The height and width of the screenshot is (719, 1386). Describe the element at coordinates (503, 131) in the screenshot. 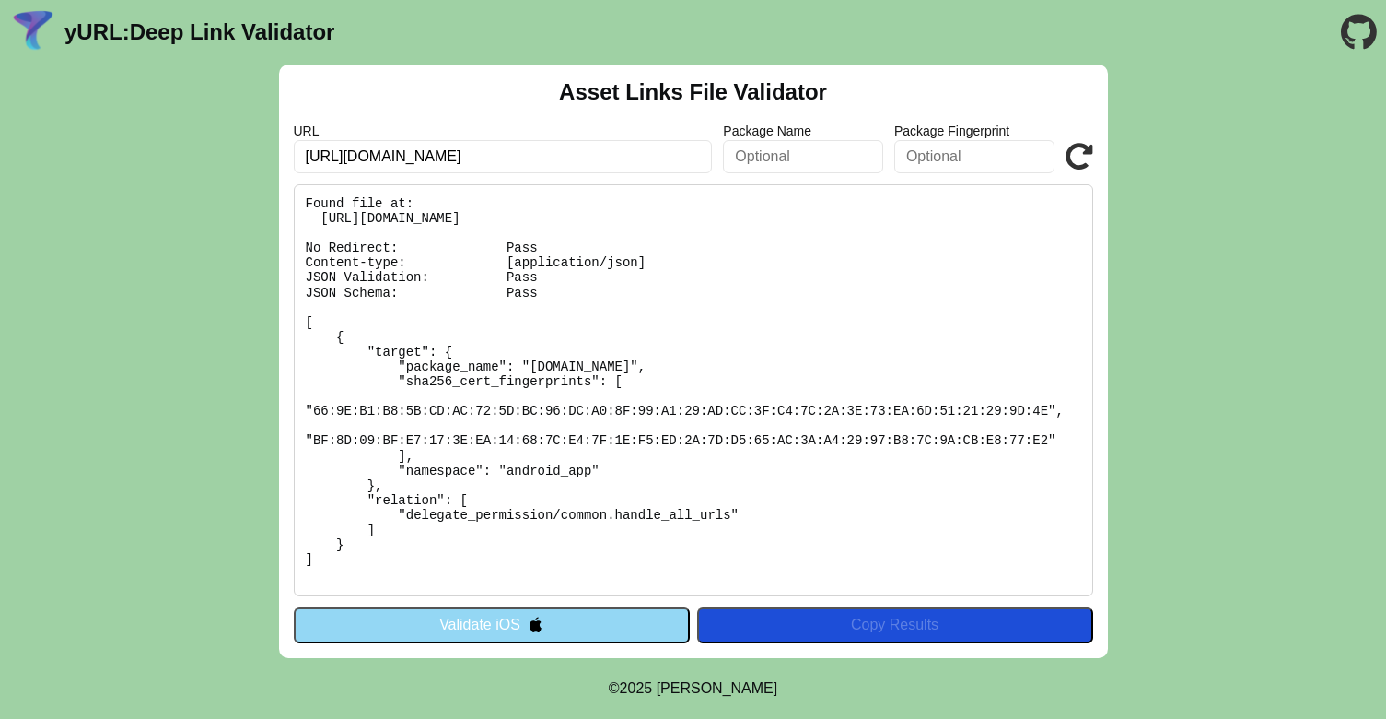

I see `label: URL` at that location.